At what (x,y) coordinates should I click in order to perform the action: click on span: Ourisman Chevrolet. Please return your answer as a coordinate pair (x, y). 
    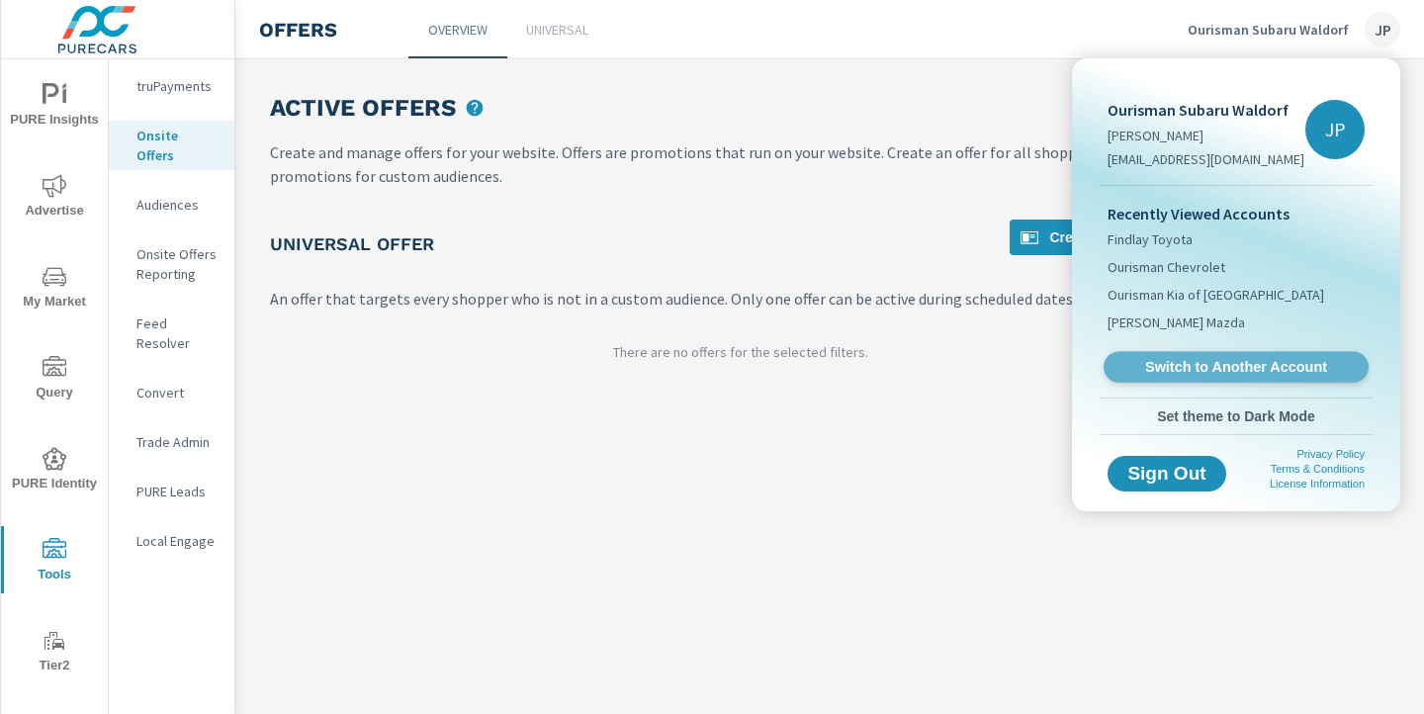
    Looking at the image, I should click on (1166, 267).